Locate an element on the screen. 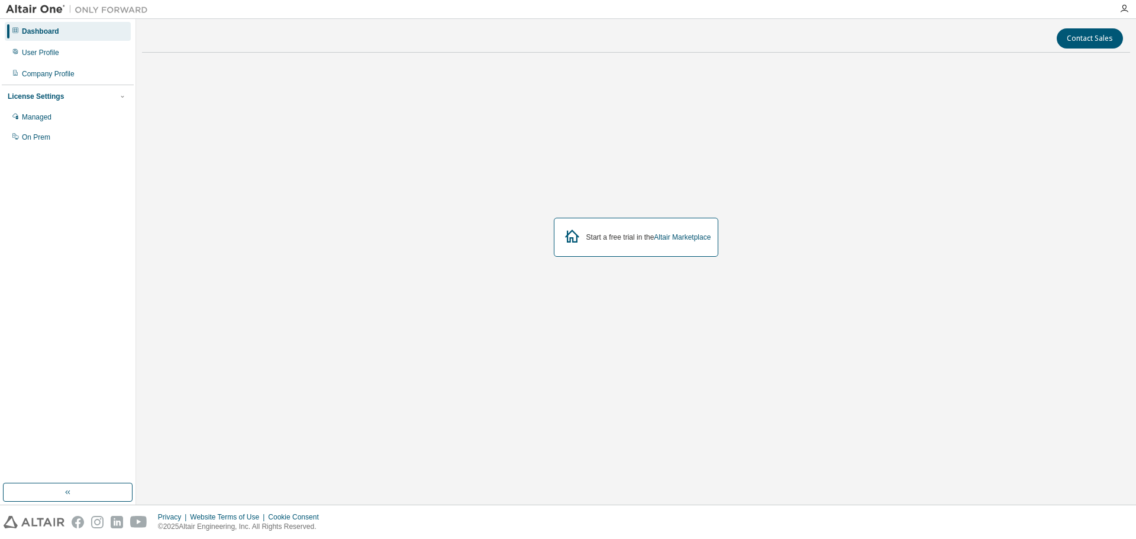 The width and height of the screenshot is (1136, 539). img: facebook.svg is located at coordinates (78, 522).